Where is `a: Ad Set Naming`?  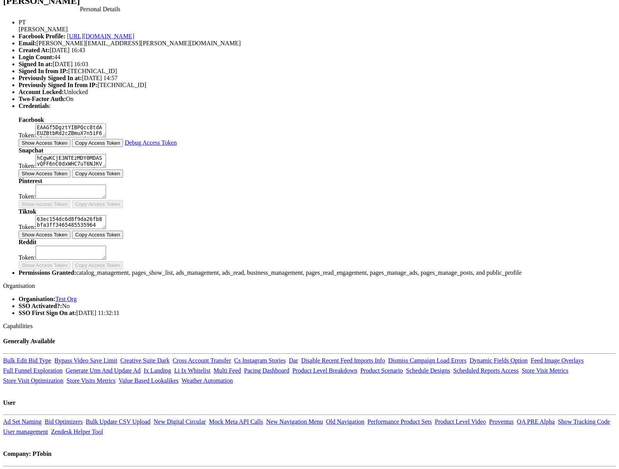
a: Ad Set Naming is located at coordinates (22, 422).